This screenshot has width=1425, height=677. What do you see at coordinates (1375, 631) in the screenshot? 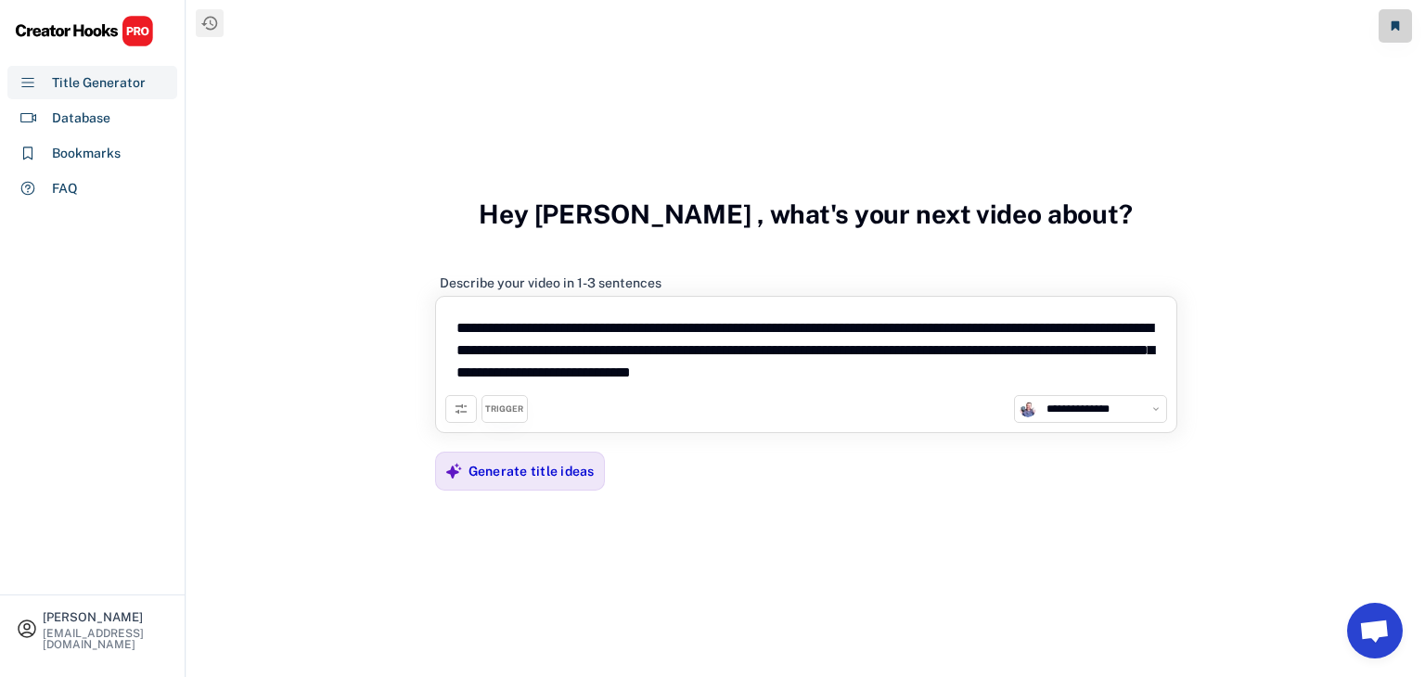
I see `a: Open chat` at bounding box center [1375, 631].